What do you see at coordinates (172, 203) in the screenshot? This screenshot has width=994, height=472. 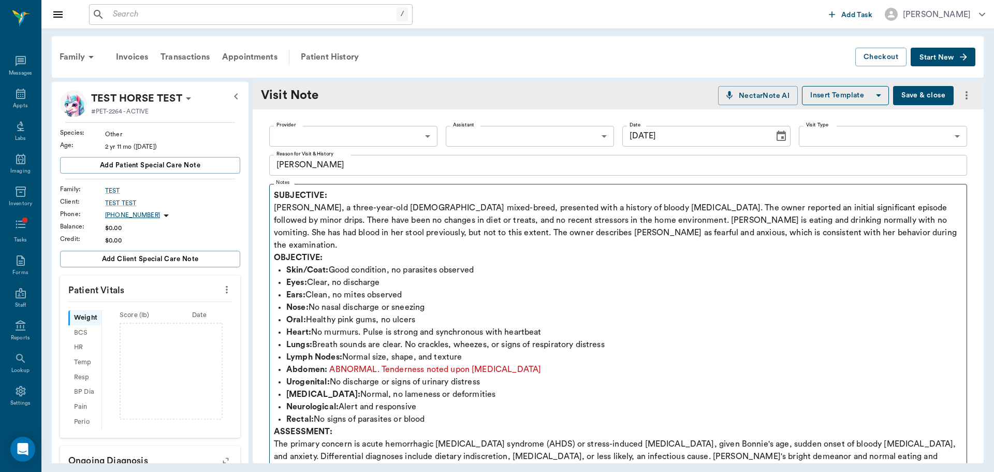 I see `a: TEST TEST` at bounding box center [172, 203].